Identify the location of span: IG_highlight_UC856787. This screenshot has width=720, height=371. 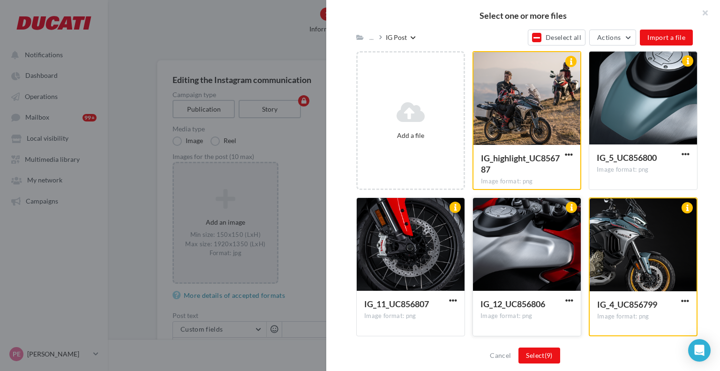
(520, 164).